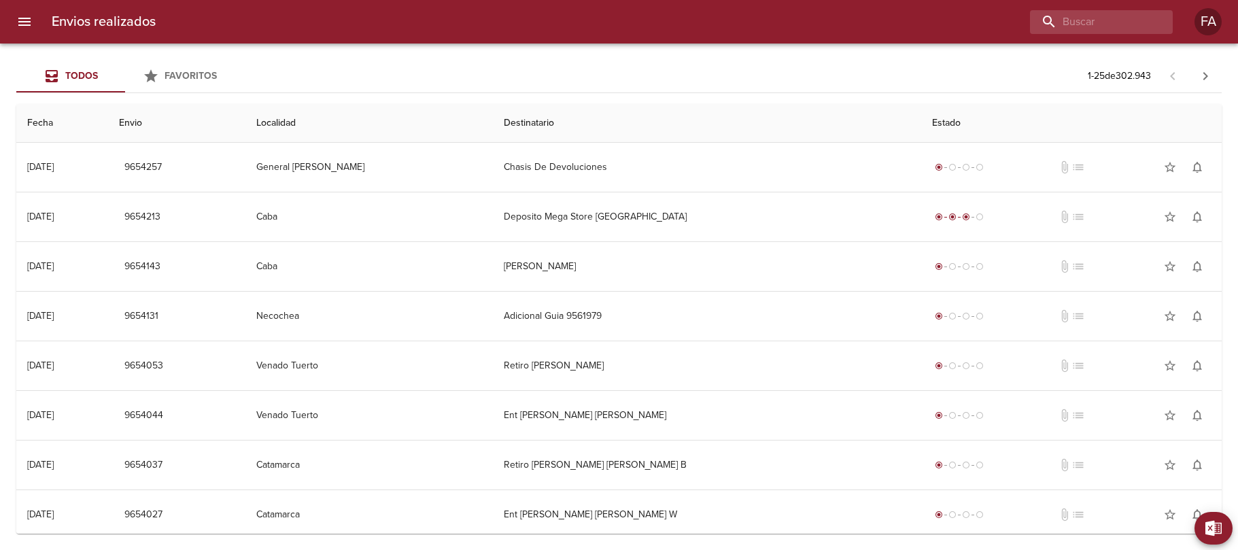 This screenshot has width=1238, height=550. I want to click on span: Pagina siguiente, so click(1205, 76).